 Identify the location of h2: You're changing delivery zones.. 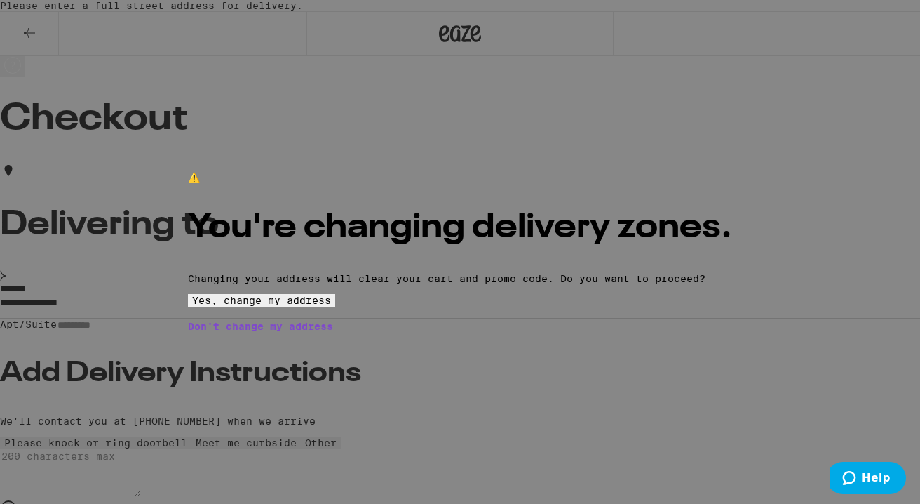
(460, 228).